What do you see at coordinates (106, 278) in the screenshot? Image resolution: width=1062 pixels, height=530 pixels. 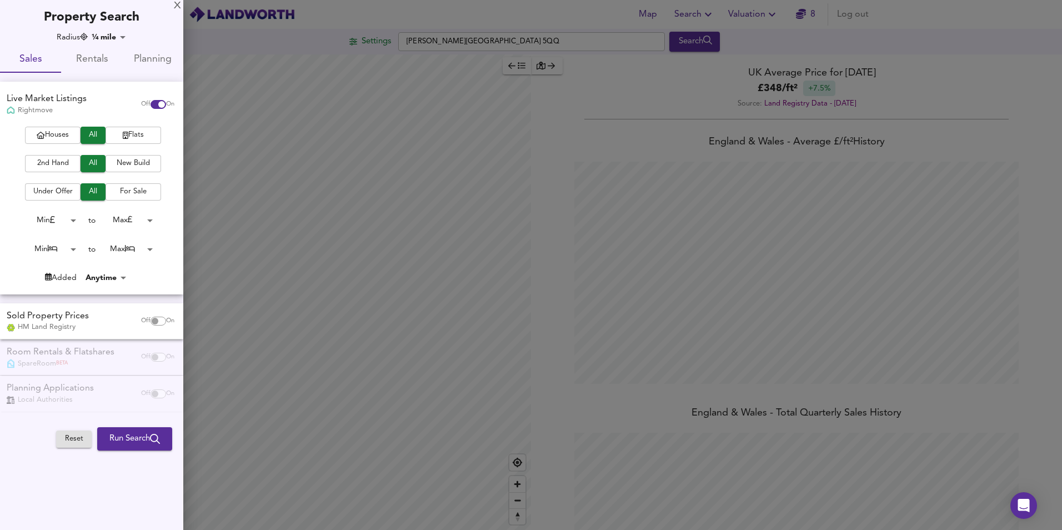 I see `div: Anytime` at bounding box center [106, 278].